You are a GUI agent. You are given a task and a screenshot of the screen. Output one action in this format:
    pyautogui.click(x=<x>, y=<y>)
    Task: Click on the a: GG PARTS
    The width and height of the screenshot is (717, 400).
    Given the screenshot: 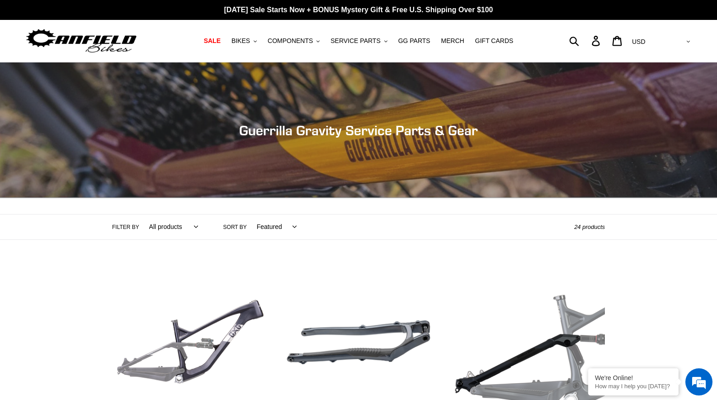 What is the action you would take?
    pyautogui.click(x=414, y=41)
    